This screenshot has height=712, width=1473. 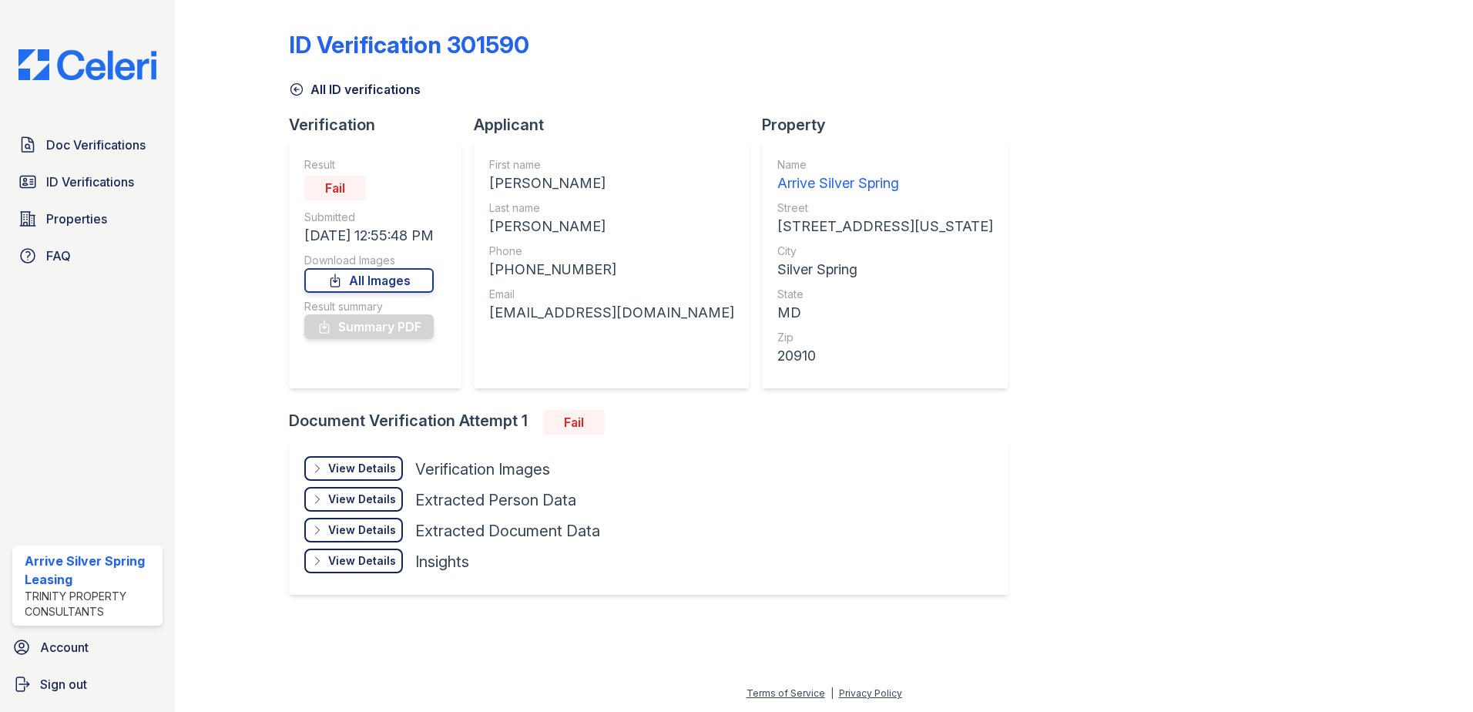 I want to click on div: Silver Spring, so click(x=885, y=270).